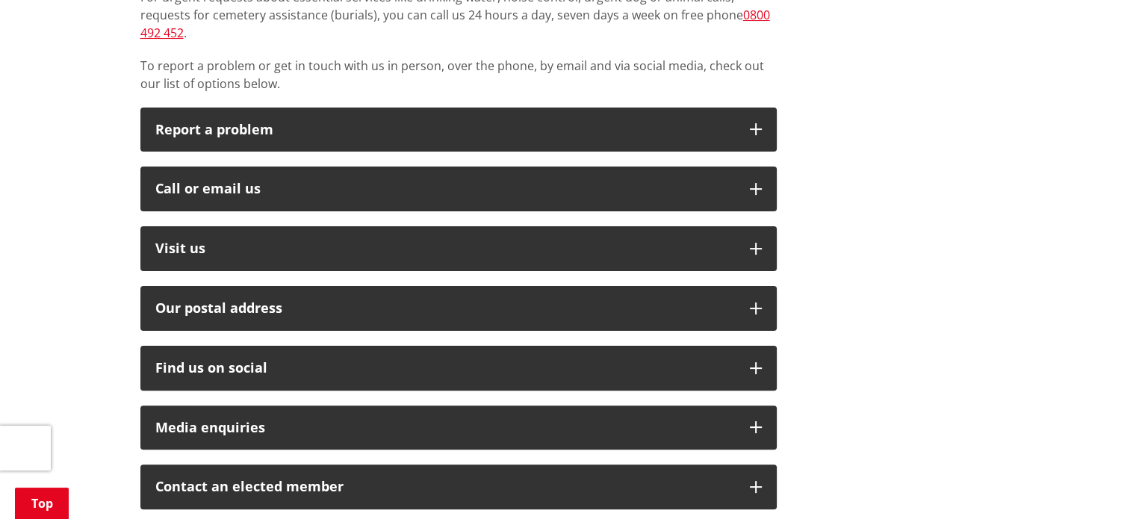 The width and height of the screenshot is (1136, 519). What do you see at coordinates (445, 189) in the screenshot?
I see `div: Call or email us` at bounding box center [445, 189].